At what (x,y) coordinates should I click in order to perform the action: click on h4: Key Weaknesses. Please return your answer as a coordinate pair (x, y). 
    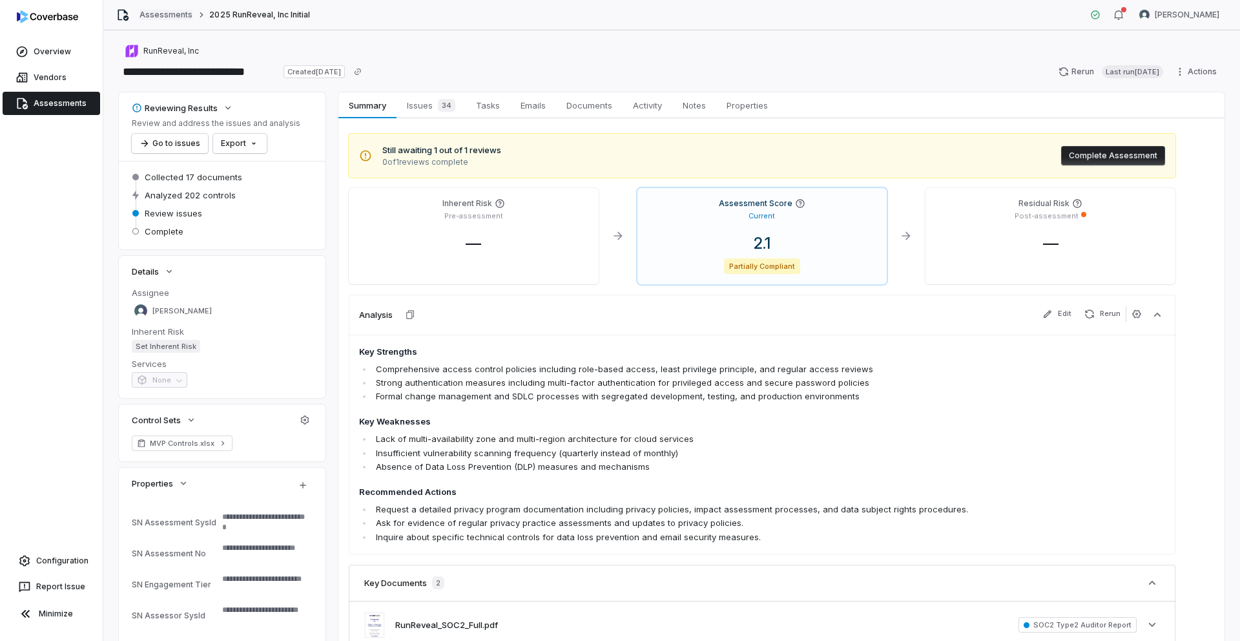
    Looking at the image, I should click on (681, 422).